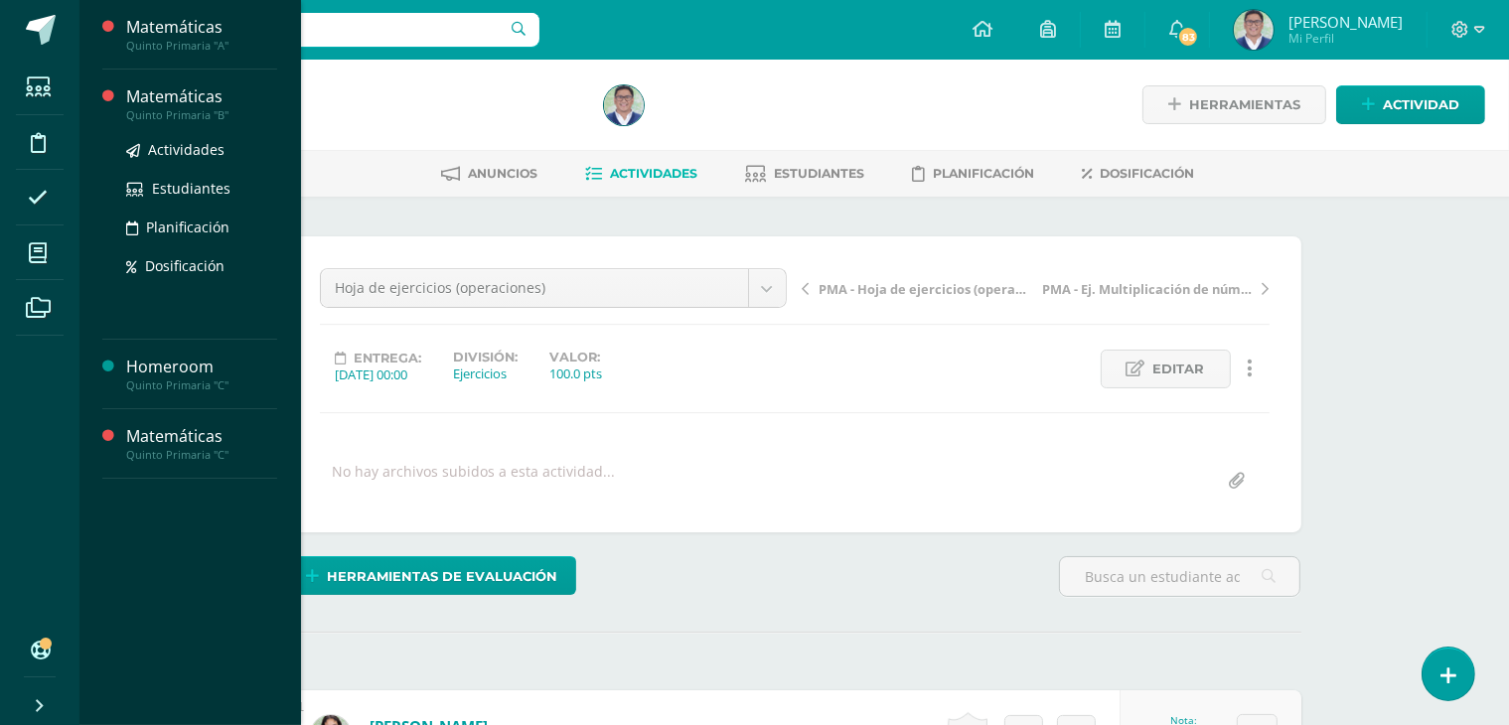 This screenshot has width=1509, height=725. I want to click on a: PMA - Ej. Multiplicación de números decimales, so click(1152, 288).